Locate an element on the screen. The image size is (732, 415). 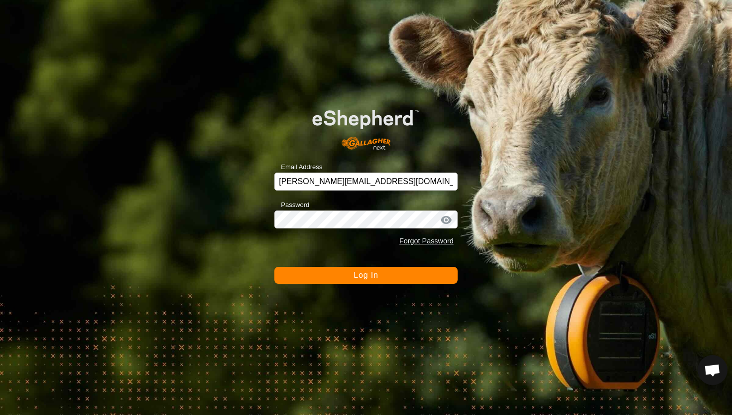
div: Open chat is located at coordinates (713, 370).